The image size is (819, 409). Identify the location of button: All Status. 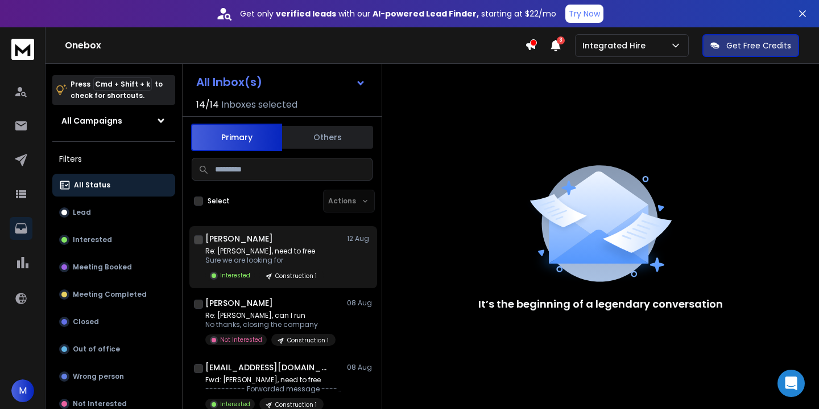
(114, 185).